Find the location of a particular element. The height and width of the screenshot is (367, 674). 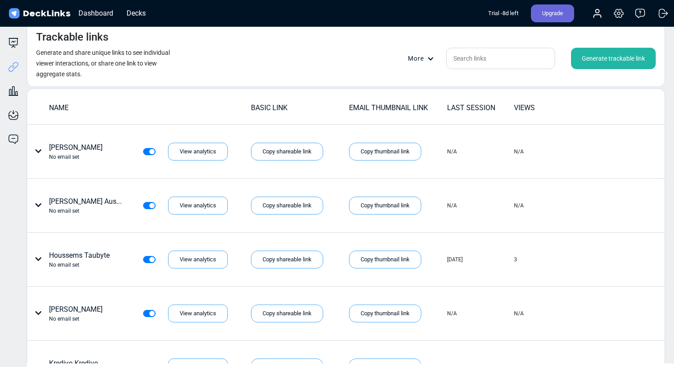

div: VIEWS is located at coordinates (547, 108).